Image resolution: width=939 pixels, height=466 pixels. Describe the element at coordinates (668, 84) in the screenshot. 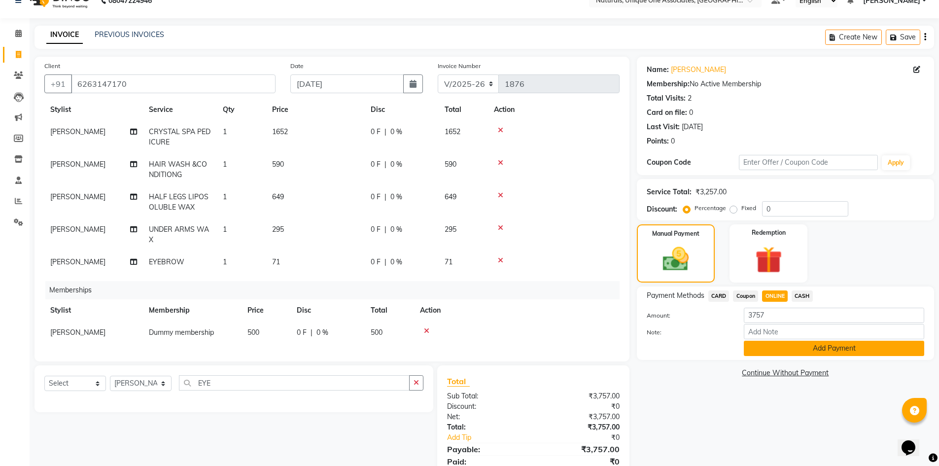

I see `div: Membership:` at that location.